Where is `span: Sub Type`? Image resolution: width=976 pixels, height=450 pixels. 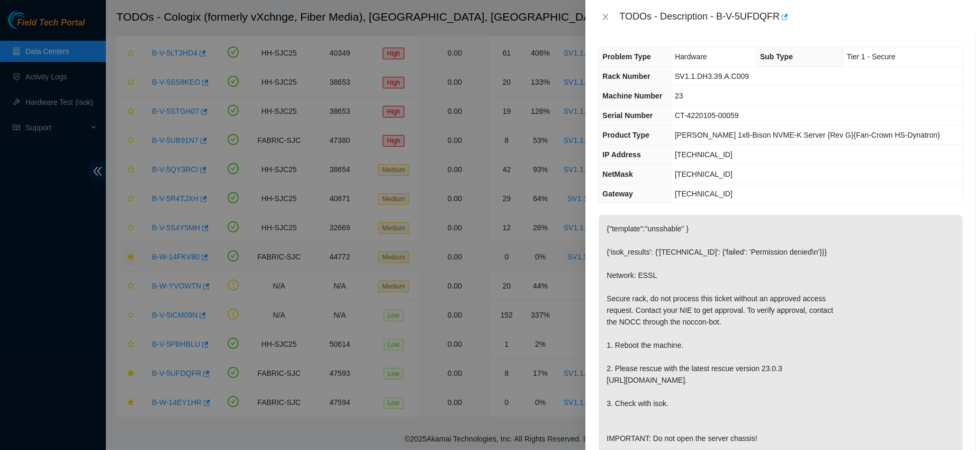
span: Sub Type is located at coordinates (777, 57).